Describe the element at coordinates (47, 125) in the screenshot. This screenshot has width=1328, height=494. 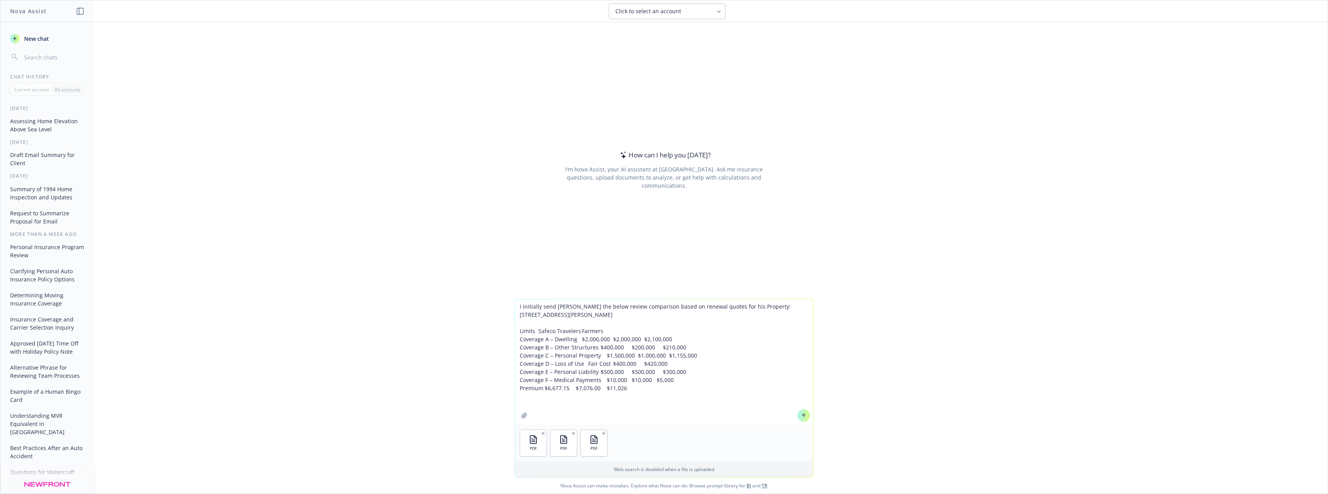
I see `button: Assessing Home Elevation Above Sea Level` at that location.